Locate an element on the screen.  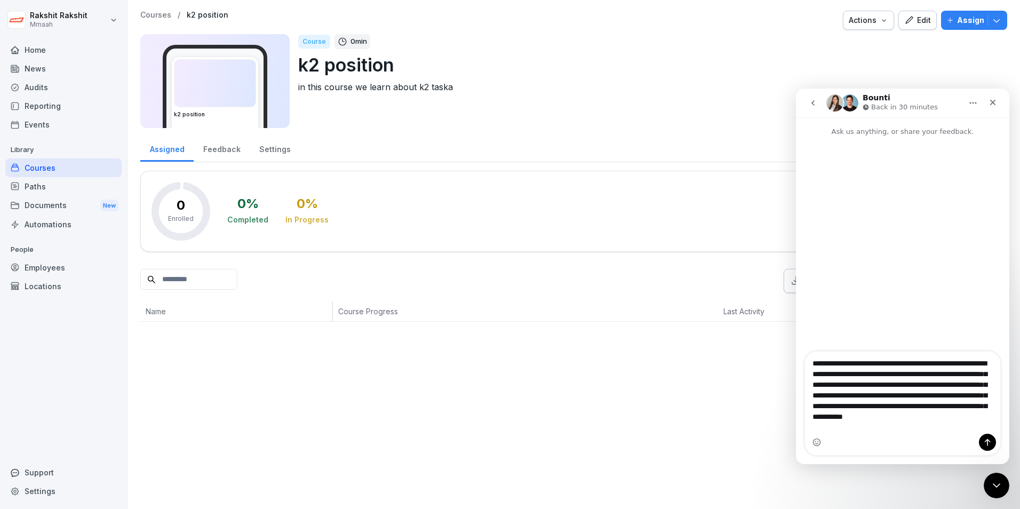
div: Reporting is located at coordinates (63, 106).